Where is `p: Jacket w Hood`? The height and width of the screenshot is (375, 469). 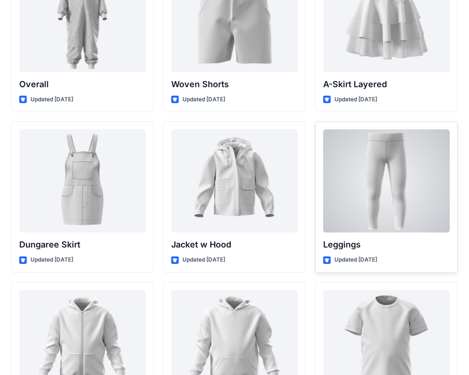
p: Jacket w Hood is located at coordinates (235, 245).